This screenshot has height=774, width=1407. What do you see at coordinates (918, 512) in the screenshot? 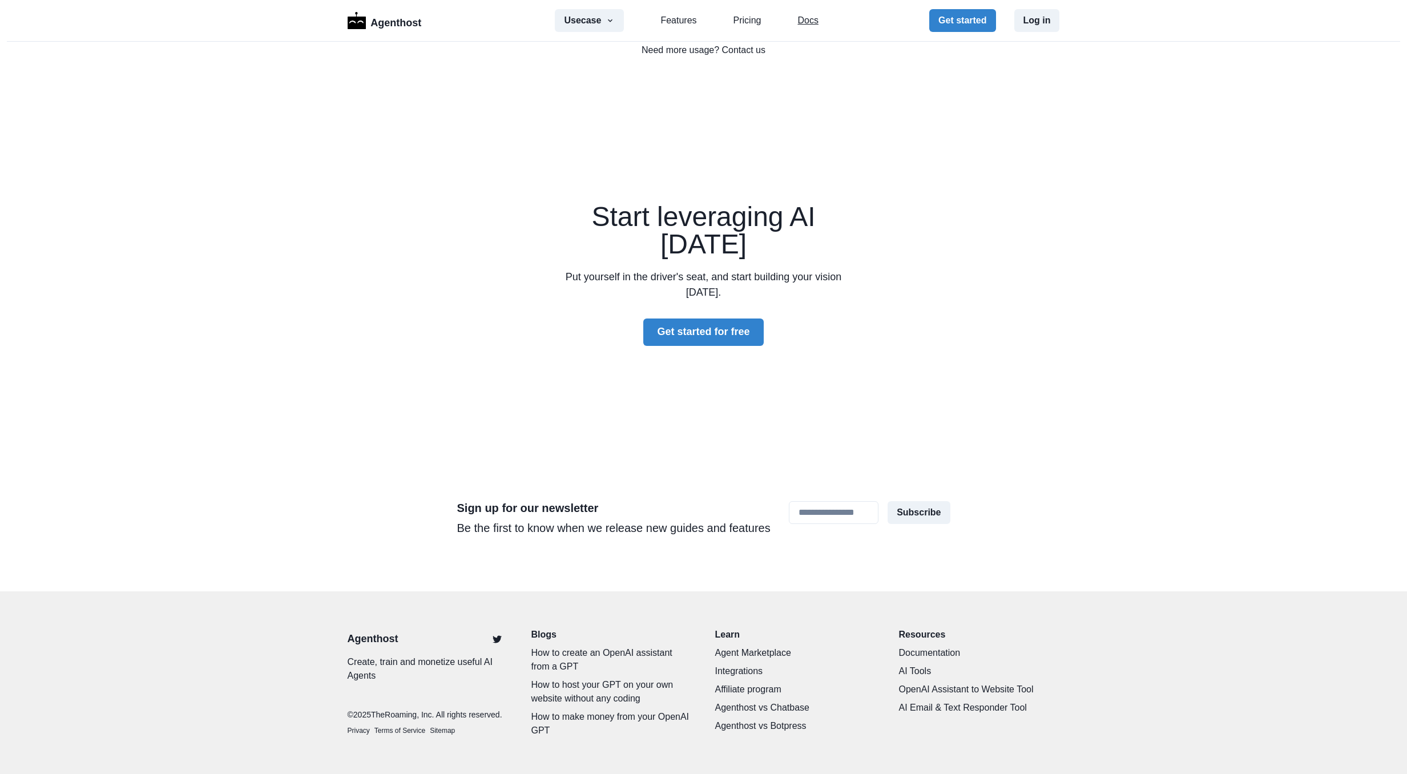
I see `button: Subscribe` at bounding box center [918, 512].